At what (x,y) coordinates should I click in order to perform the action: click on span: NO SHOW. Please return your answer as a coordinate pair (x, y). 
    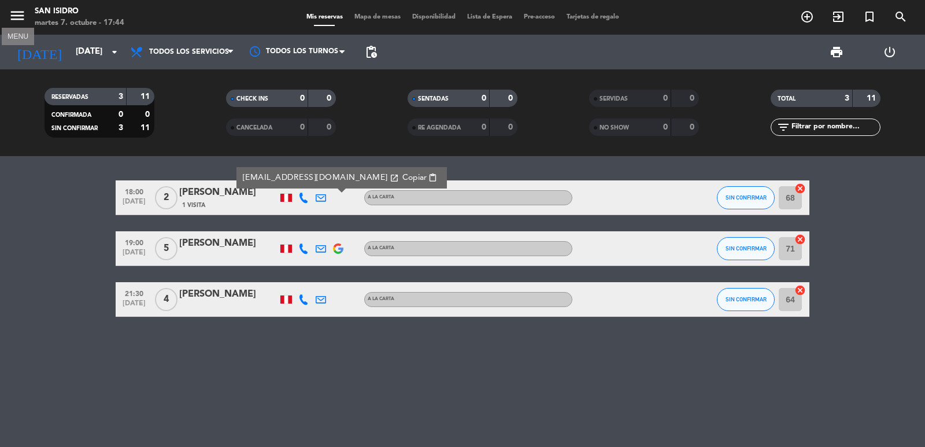
    Looking at the image, I should click on (614, 128).